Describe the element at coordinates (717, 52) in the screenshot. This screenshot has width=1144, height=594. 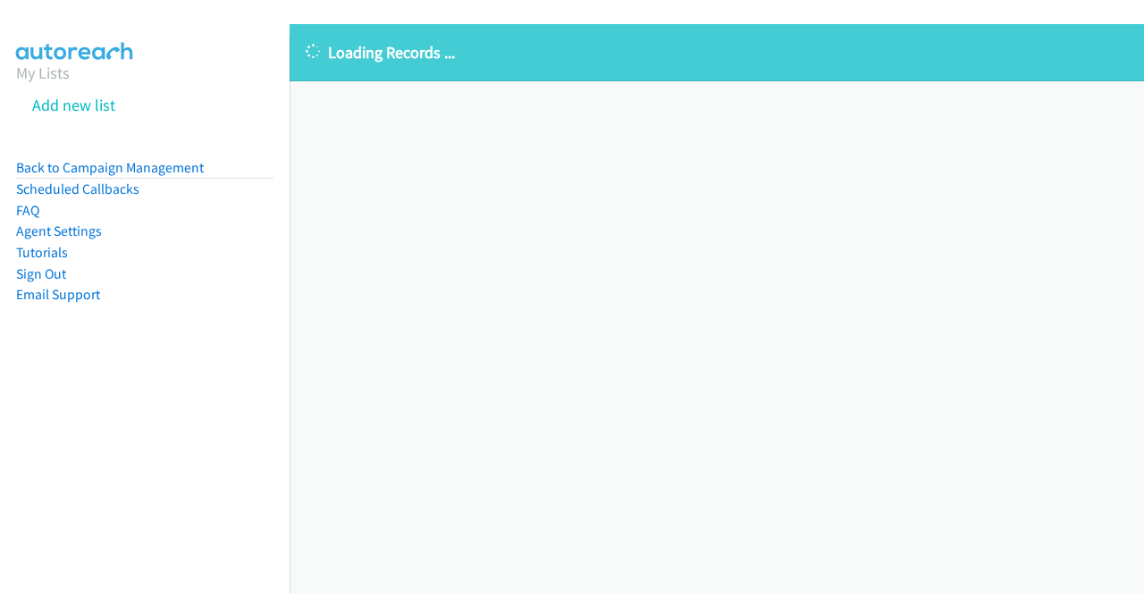
I see `p: Loading Records ...` at that location.